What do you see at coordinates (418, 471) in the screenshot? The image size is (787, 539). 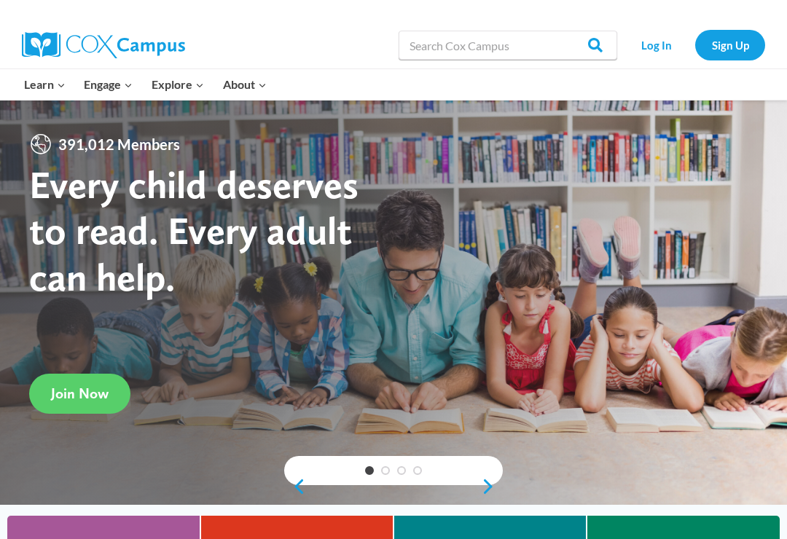 I see `a: 4` at bounding box center [418, 471].